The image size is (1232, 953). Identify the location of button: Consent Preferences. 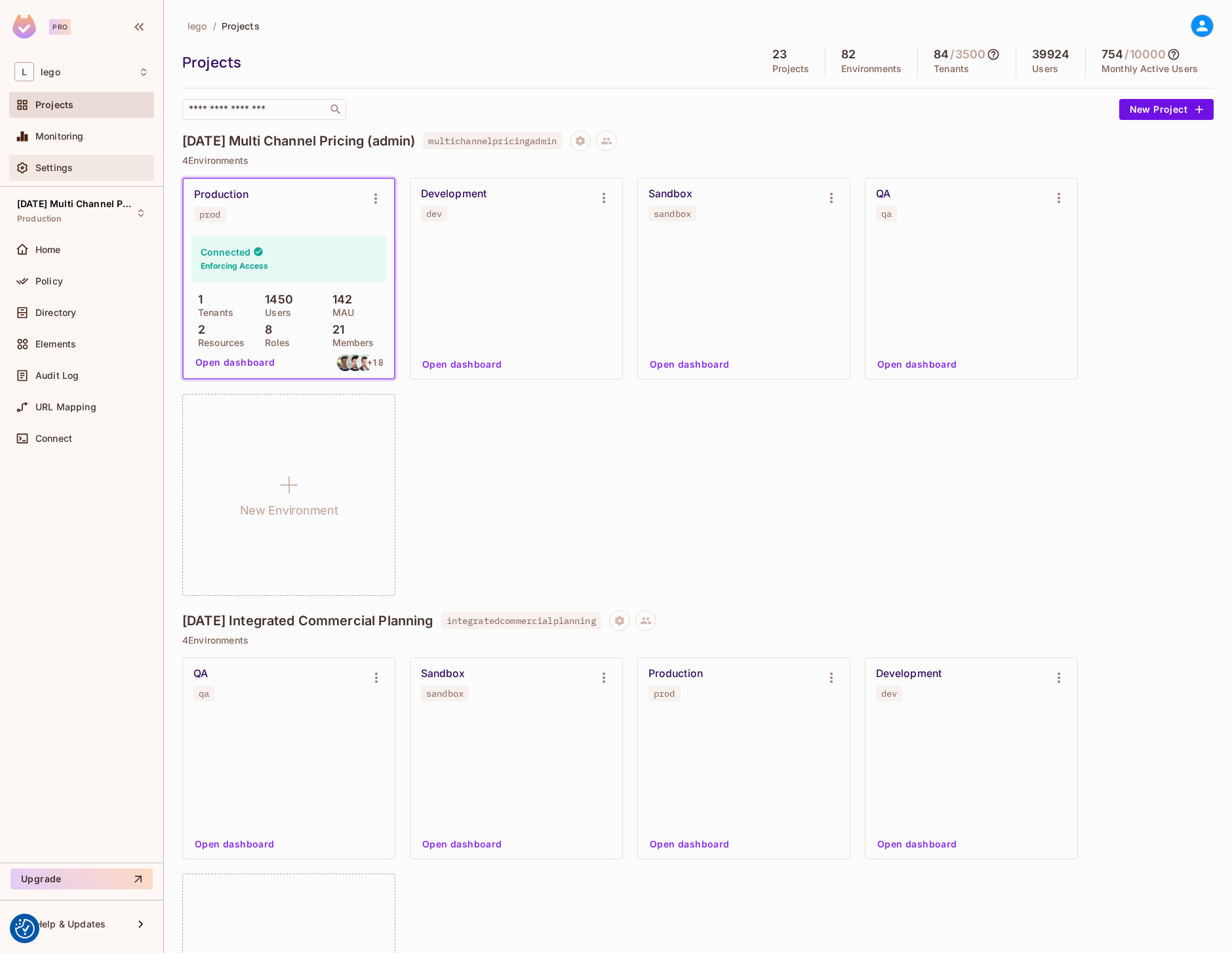
(25, 929).